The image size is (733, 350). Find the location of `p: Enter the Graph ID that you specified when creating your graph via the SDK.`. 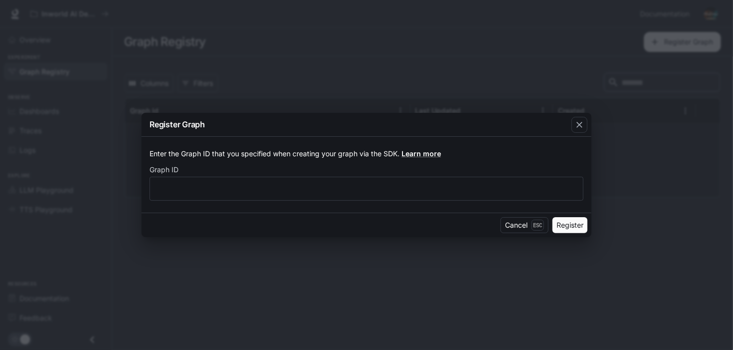

p: Enter the Graph ID that you specified when creating your graph via the SDK. is located at coordinates (366, 154).